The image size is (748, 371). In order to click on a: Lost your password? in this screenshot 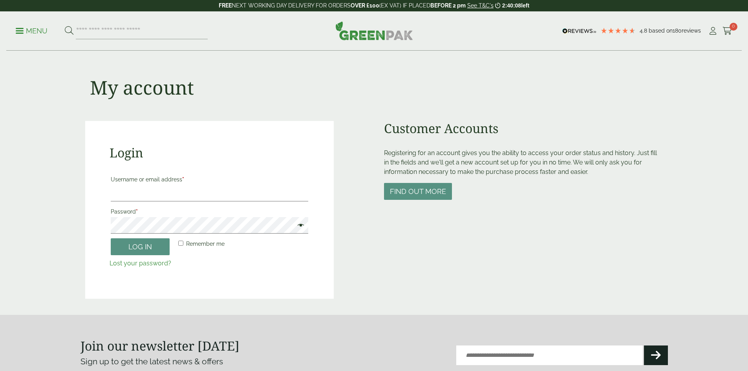, I will do `click(140, 263)`.